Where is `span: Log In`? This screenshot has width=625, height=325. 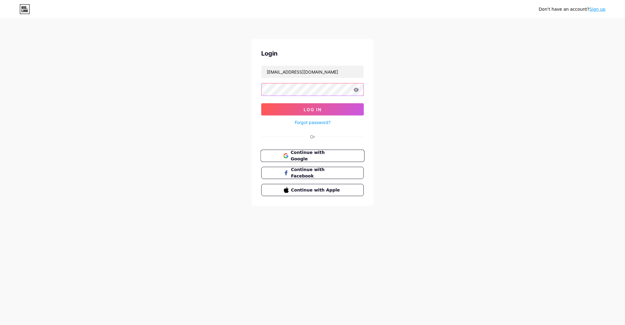 span: Log In is located at coordinates (313, 109).